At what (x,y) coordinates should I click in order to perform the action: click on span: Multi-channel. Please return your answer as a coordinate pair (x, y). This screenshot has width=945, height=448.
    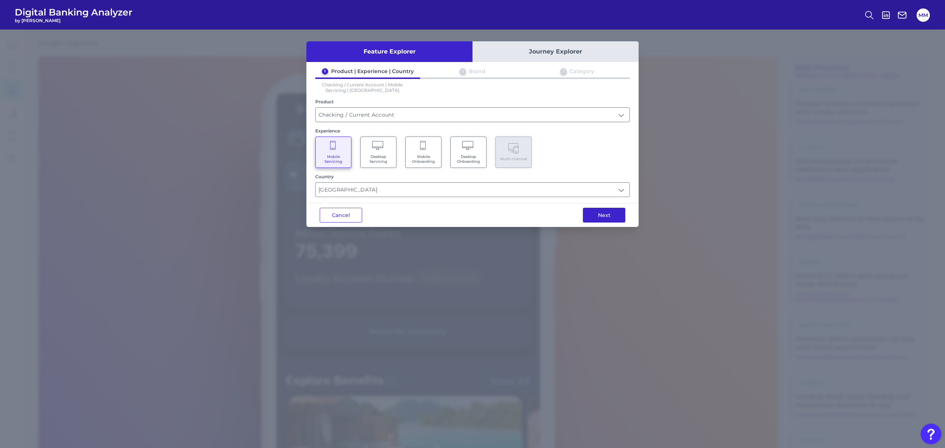
    Looking at the image, I should click on (514, 159).